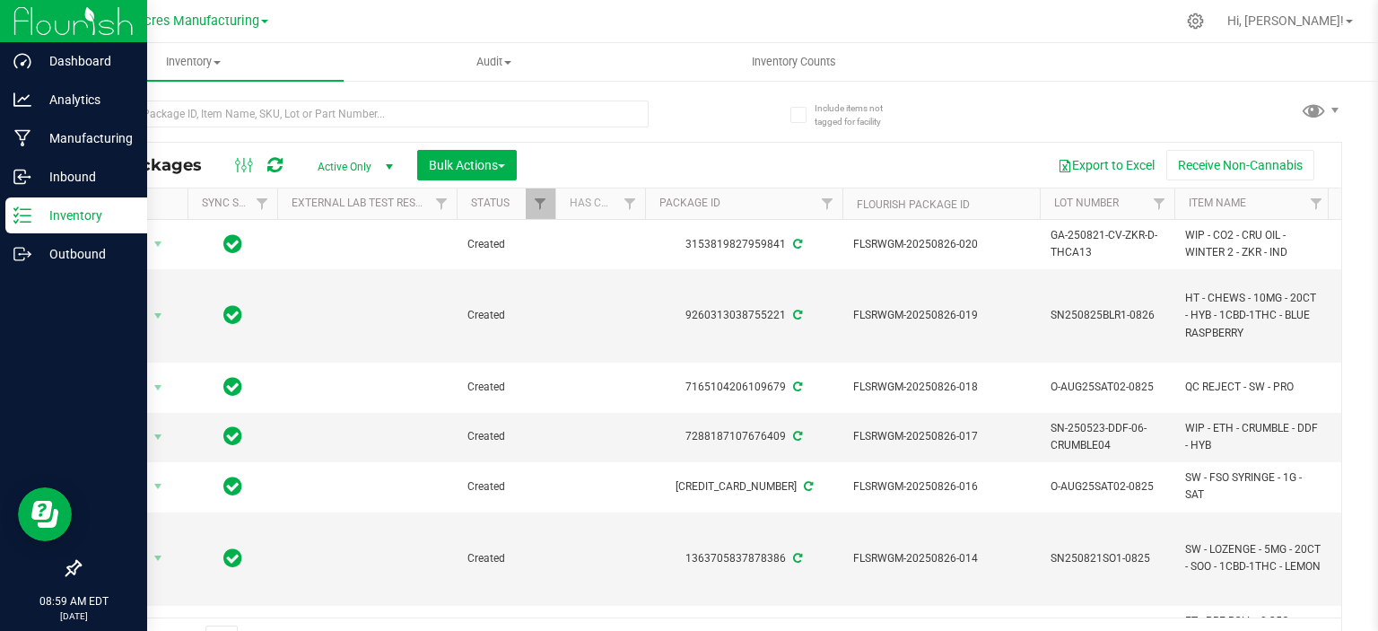 The height and width of the screenshot is (631, 1378). I want to click on span: Green Acres Manufacturing, so click(179, 21).